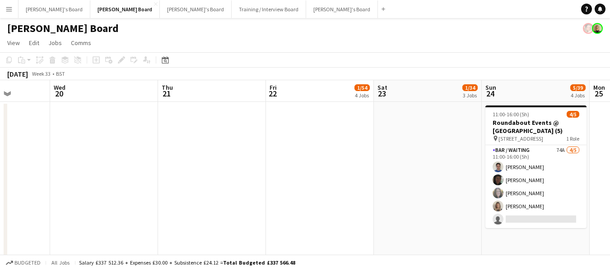  What do you see at coordinates (81, 43) in the screenshot?
I see `span: Comms` at bounding box center [81, 43].